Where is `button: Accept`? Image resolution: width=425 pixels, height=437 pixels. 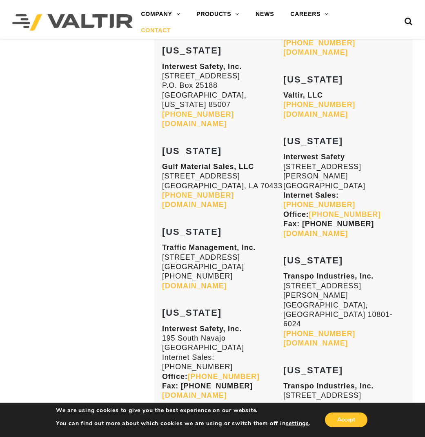
button: Accept is located at coordinates (346, 420).